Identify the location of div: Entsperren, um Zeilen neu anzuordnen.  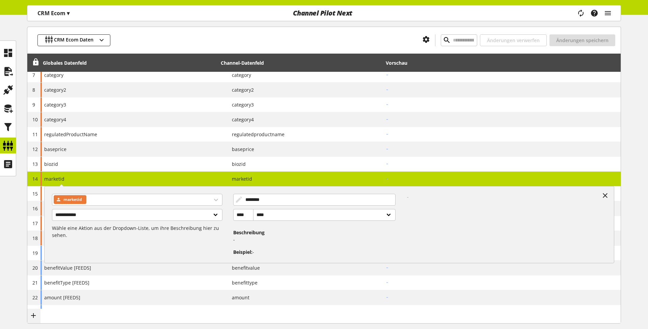
(34, 63).